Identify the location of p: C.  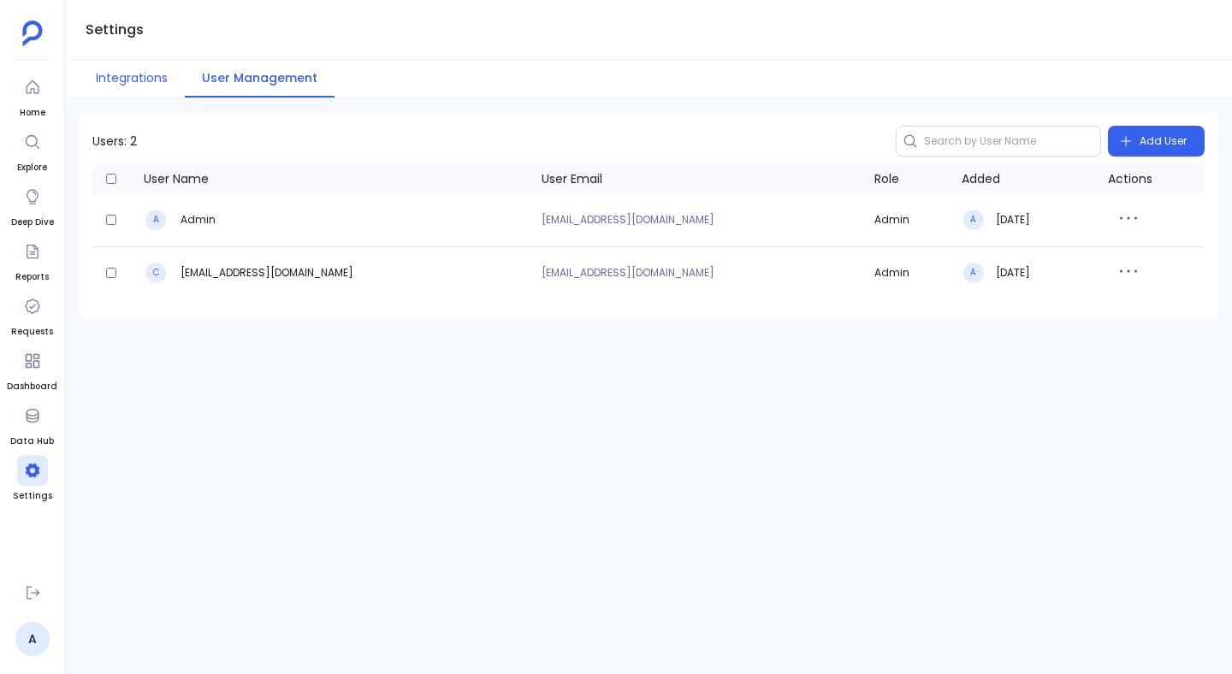
(156, 273).